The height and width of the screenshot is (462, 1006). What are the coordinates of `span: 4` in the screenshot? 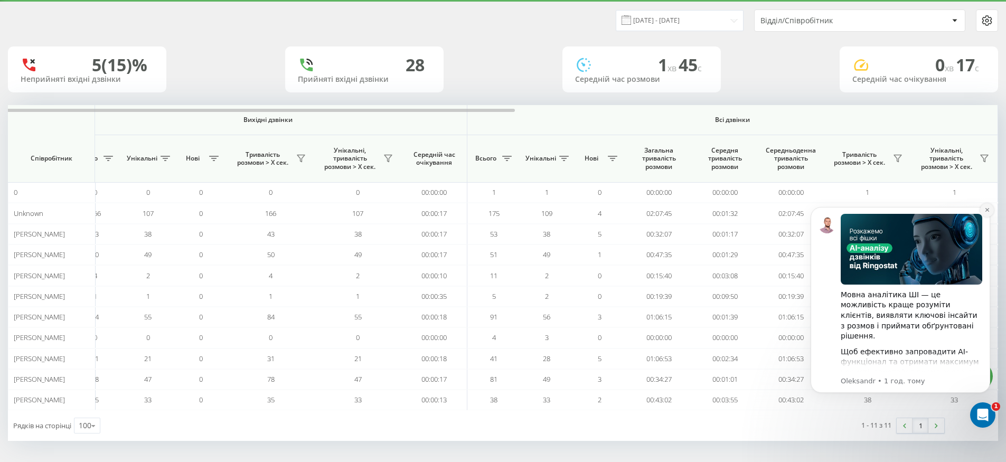 It's located at (599, 213).